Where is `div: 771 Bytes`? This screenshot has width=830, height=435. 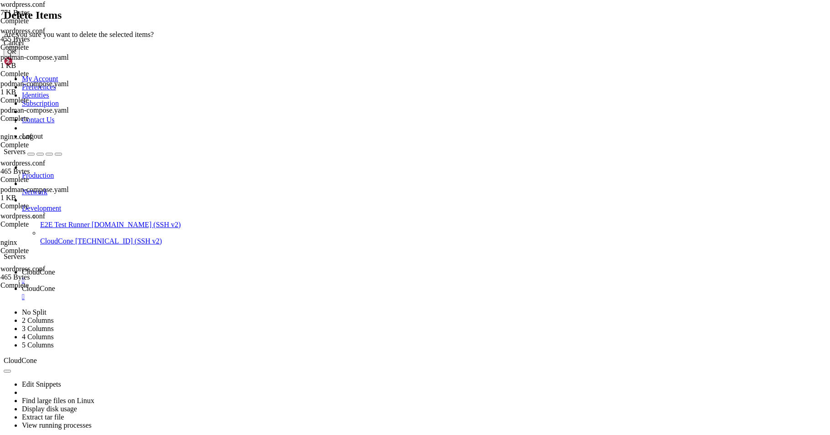 div: 771 Bytes is located at coordinates (46, 13).